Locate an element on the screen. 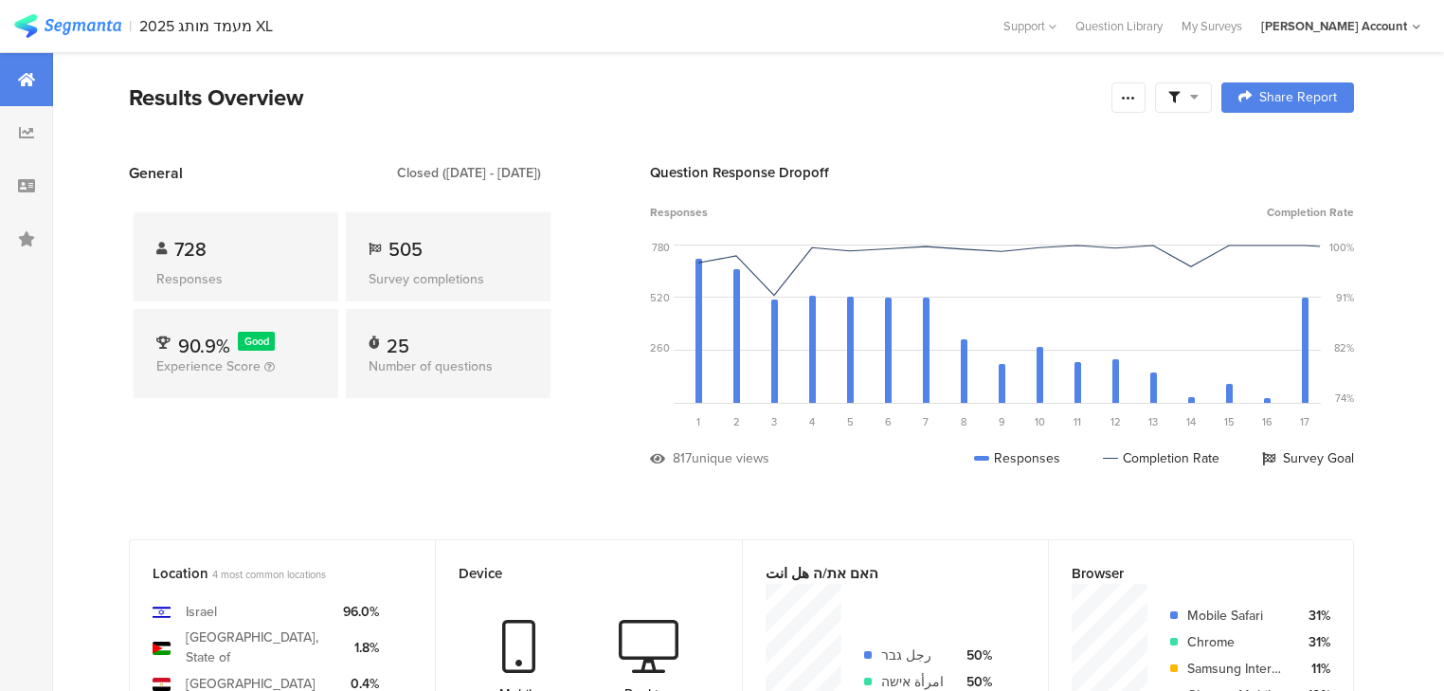 The height and width of the screenshot is (691, 1444). div: unique views is located at coordinates (730, 458).